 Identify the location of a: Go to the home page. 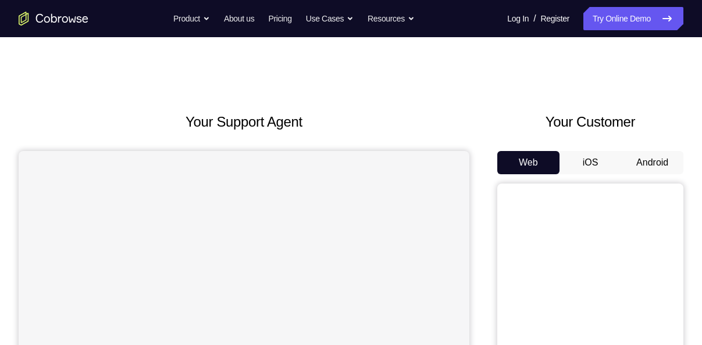
(54, 19).